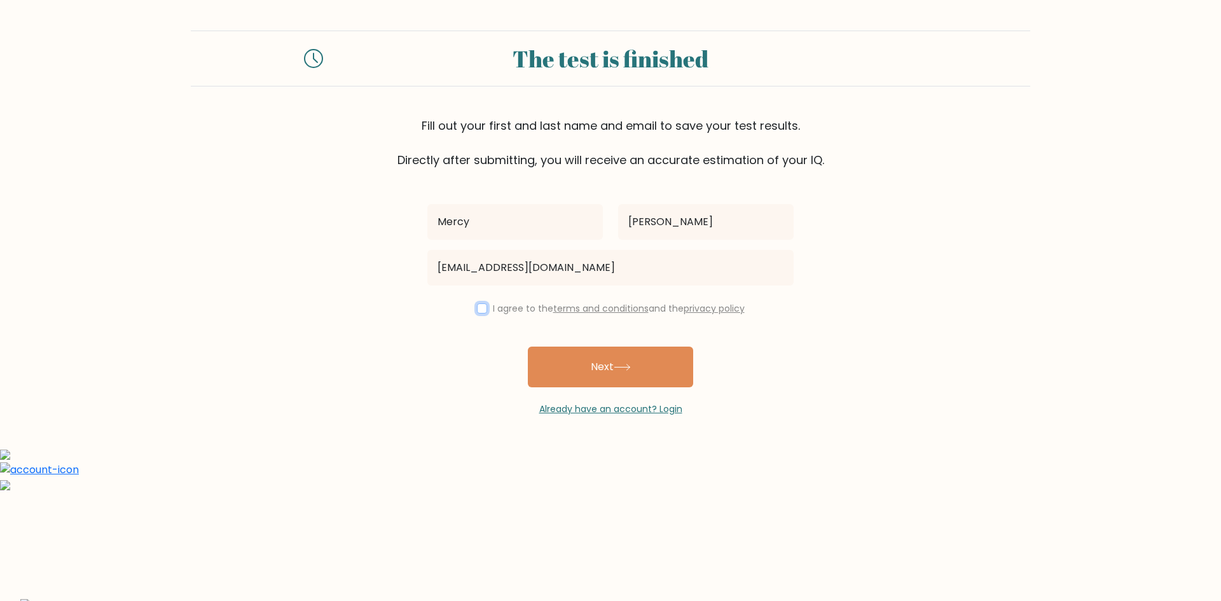 The width and height of the screenshot is (1221, 601). I want to click on div: The test is finished, so click(610, 59).